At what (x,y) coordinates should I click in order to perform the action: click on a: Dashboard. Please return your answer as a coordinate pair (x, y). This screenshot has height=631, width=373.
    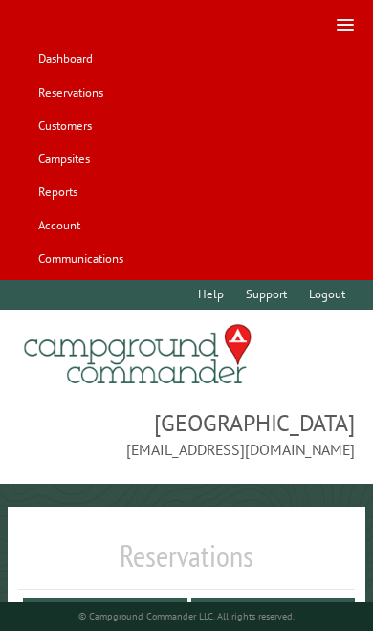
    Looking at the image, I should click on (65, 59).